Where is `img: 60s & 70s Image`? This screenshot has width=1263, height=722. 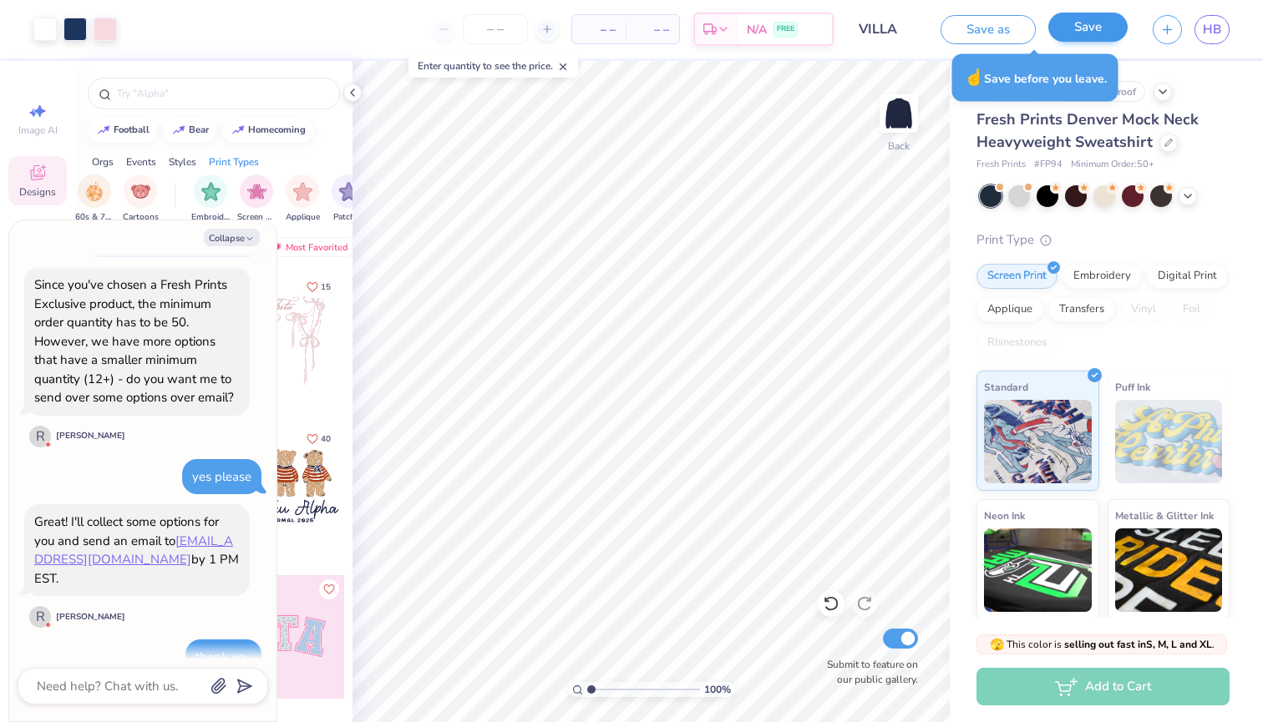
img: 60s & 70s Image is located at coordinates (94, 191).